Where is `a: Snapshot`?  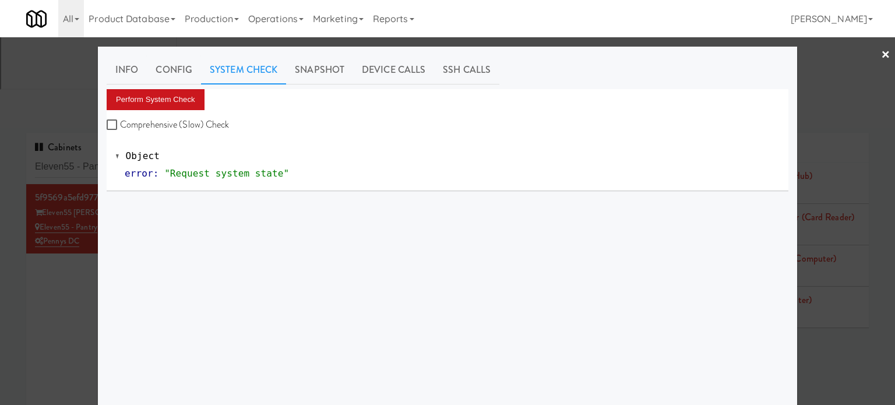
a: Snapshot is located at coordinates (319, 70).